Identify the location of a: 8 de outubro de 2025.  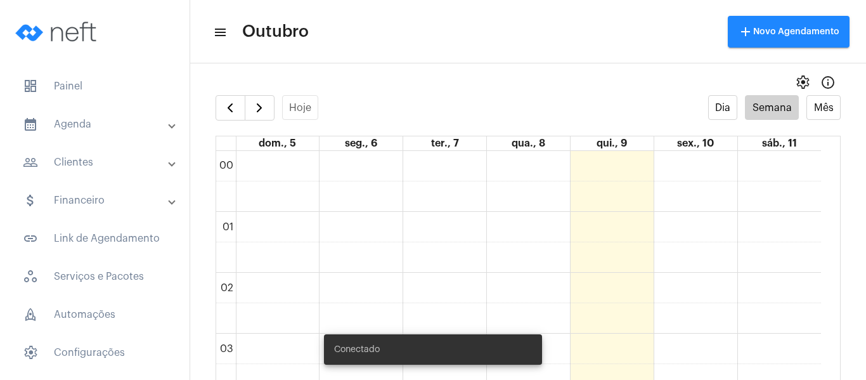
(528, 143).